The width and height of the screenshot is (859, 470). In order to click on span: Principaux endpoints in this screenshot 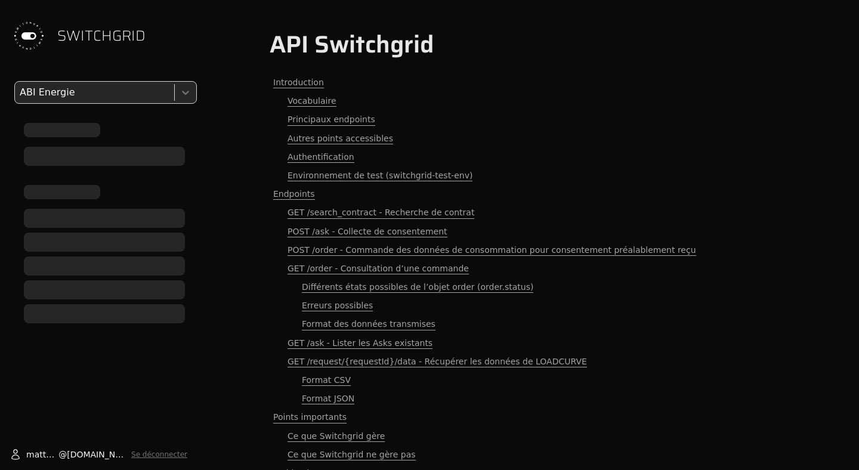, I will do `click(331, 119)`.